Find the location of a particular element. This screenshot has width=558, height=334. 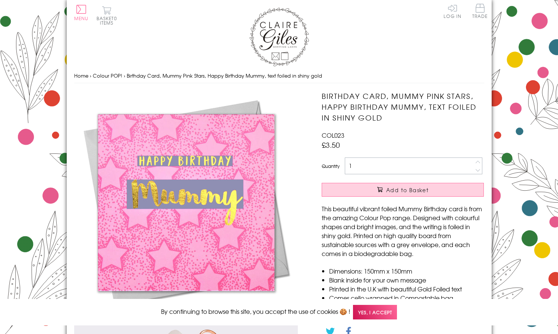

span: Add to Basket is located at coordinates (407, 190).